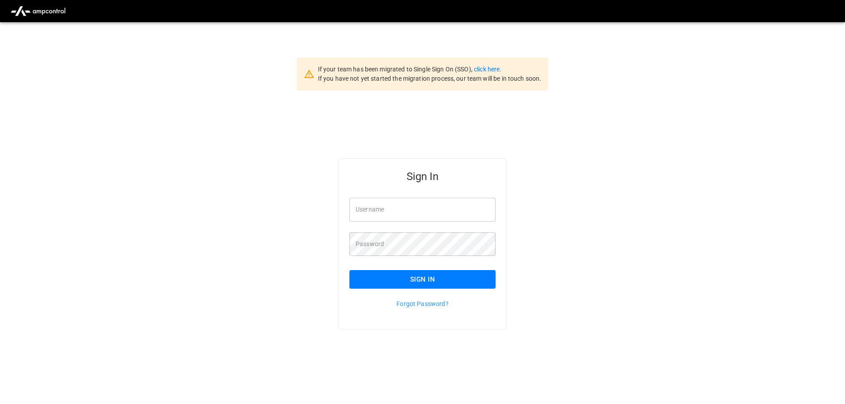  I want to click on span: If your team has been migrated to Single Sign On (SSO),, so click(396, 69).